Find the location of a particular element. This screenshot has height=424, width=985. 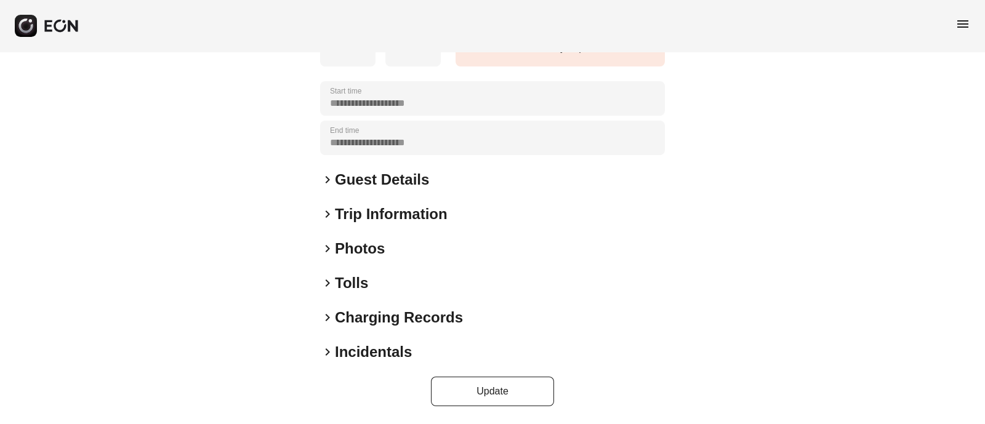

h2: Guest Details is located at coordinates (382, 180).